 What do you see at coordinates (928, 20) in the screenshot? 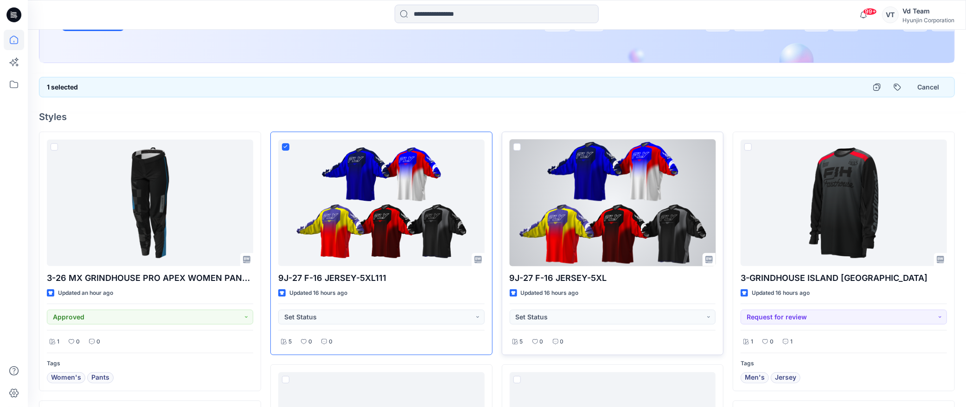
I see `div: Hyunjin Corporation` at bounding box center [928, 20].